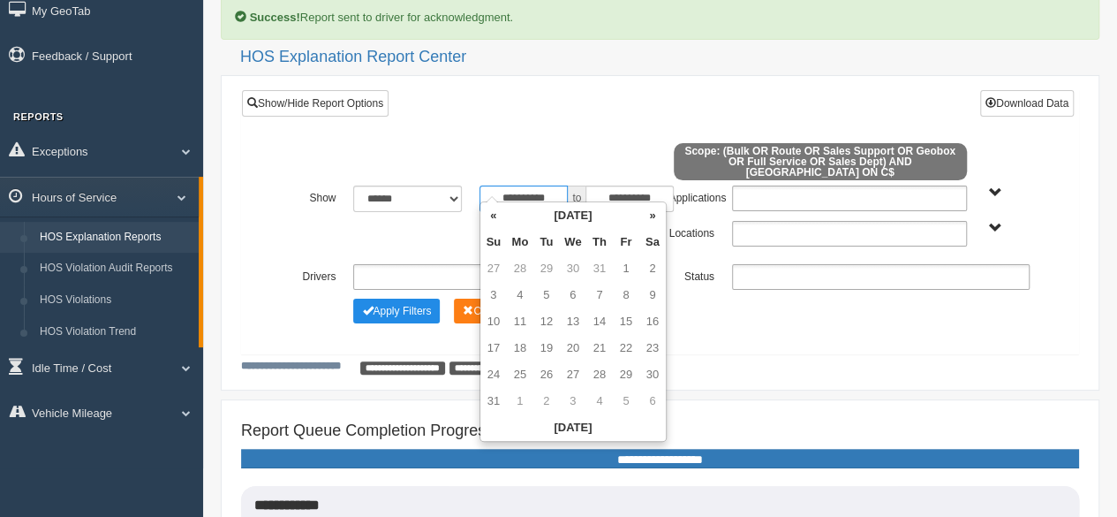 The width and height of the screenshot is (1117, 517). Describe the element at coordinates (547, 321) in the screenshot. I see `td: 12` at that location.